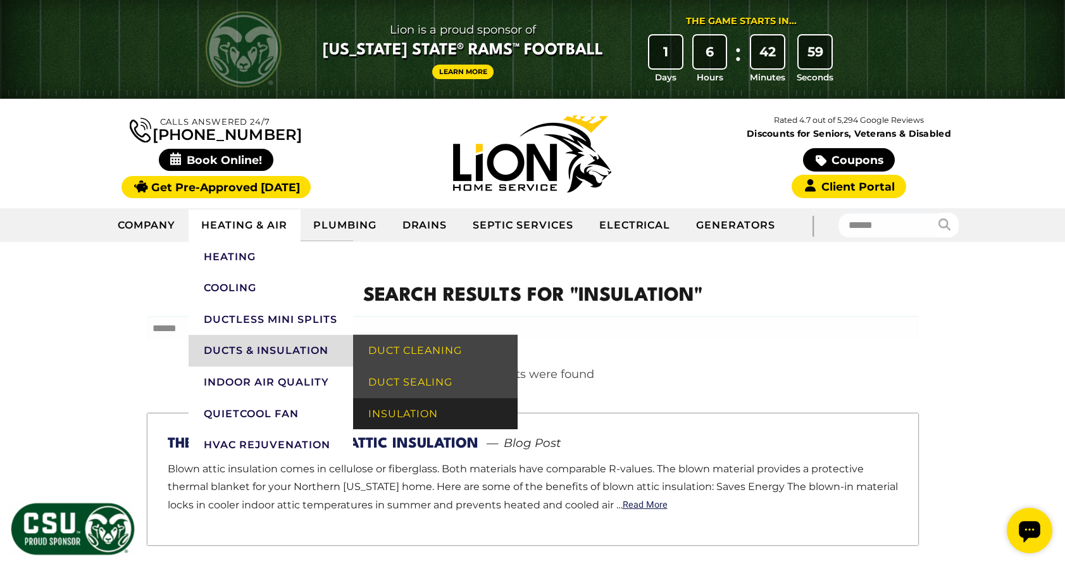  Describe the element at coordinates (216, 159) in the screenshot. I see `span: Book Online!` at that location.